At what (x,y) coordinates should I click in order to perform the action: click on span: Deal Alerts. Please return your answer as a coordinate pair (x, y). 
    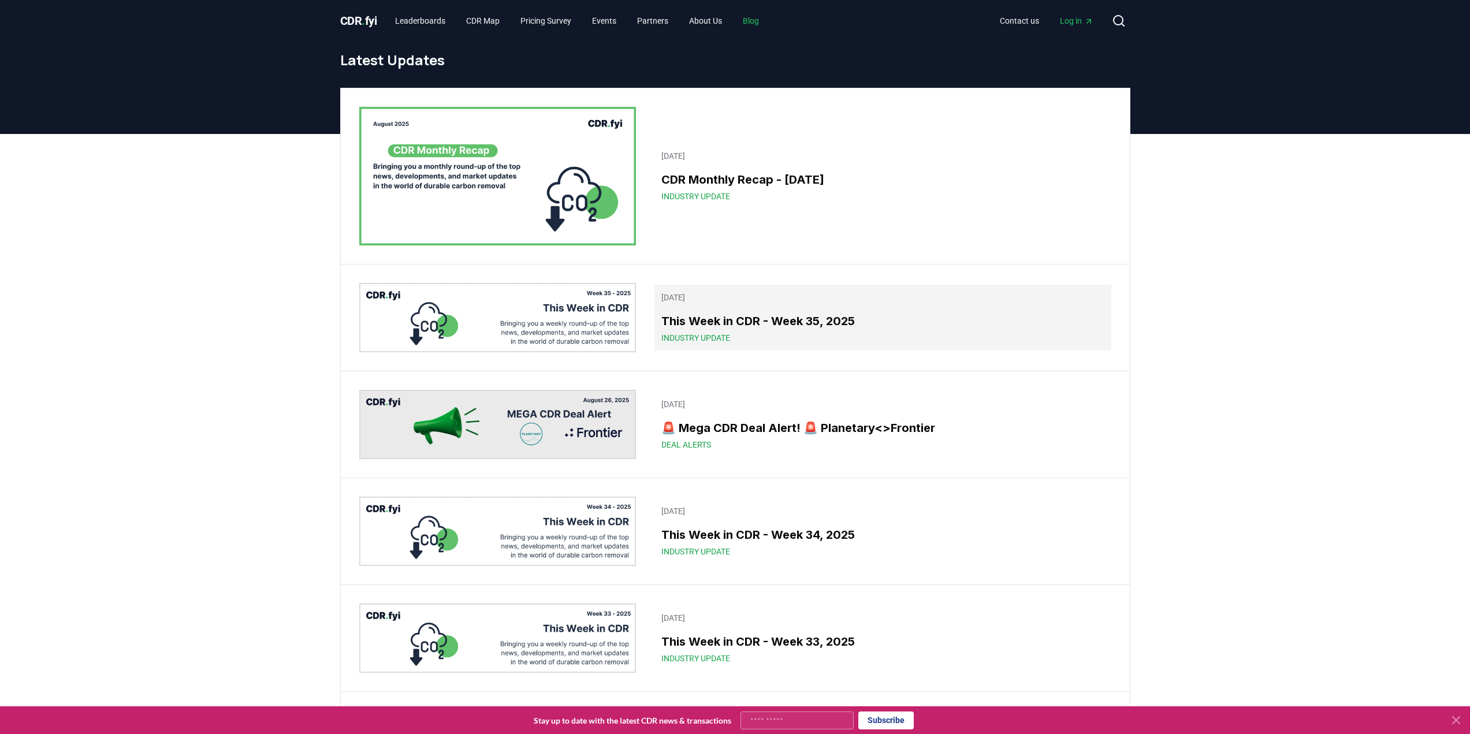
    Looking at the image, I should click on (686, 445).